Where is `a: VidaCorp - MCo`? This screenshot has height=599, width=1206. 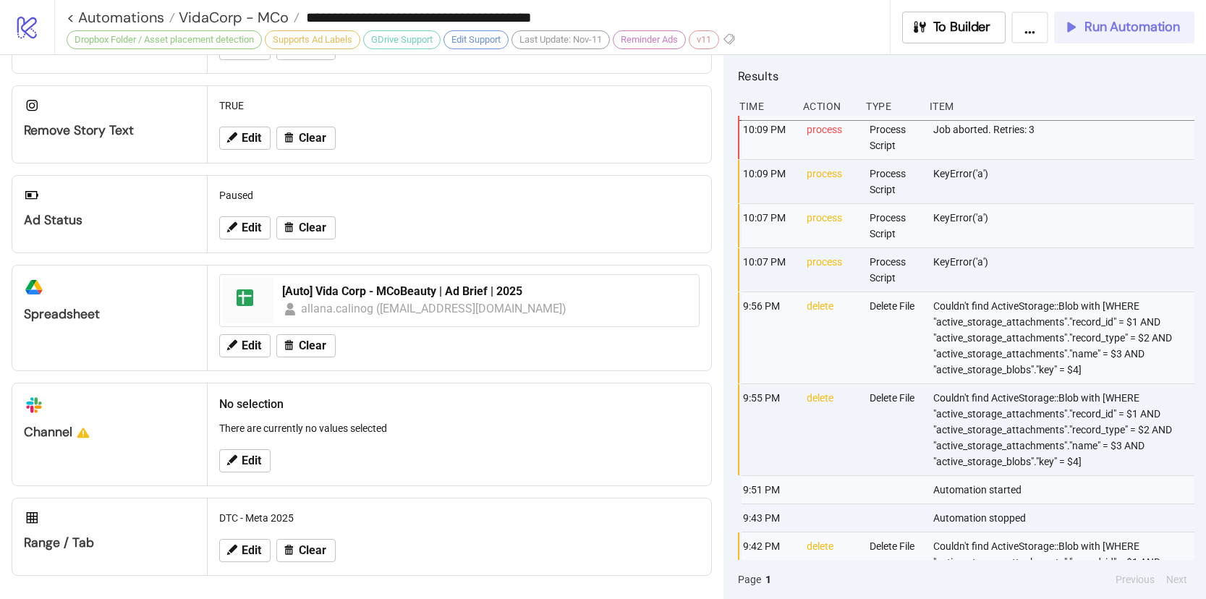
a: VidaCorp - MCo is located at coordinates (237, 17).